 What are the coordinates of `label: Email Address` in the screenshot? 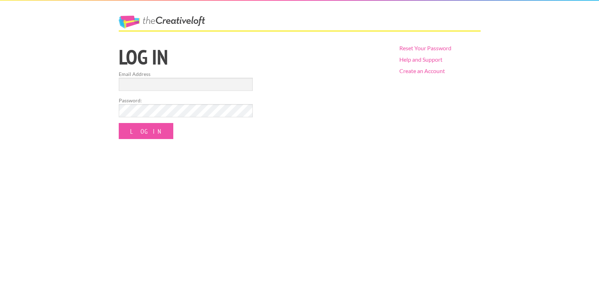 It's located at (186, 74).